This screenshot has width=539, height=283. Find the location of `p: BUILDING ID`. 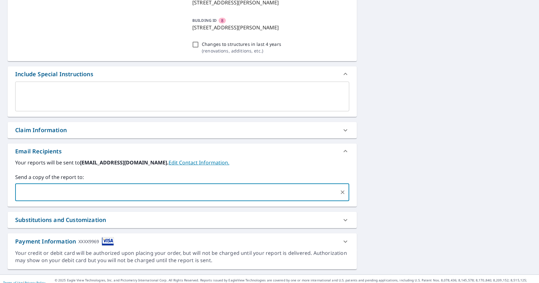

p: BUILDING ID is located at coordinates (204, 20).